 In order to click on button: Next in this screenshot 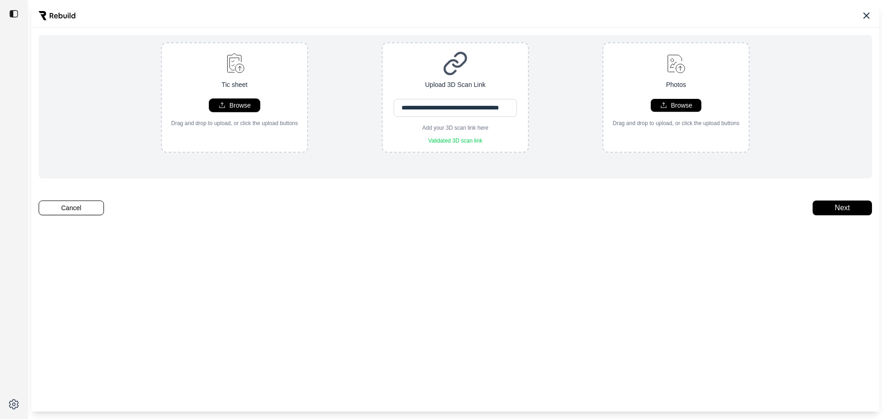, I will do `click(842, 208)`.